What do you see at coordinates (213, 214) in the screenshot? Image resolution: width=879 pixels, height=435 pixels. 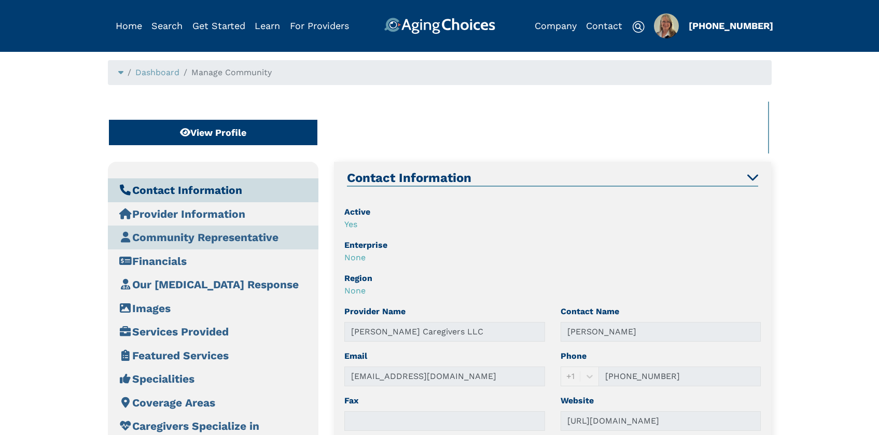 I see `a: Provider Information` at bounding box center [213, 214].